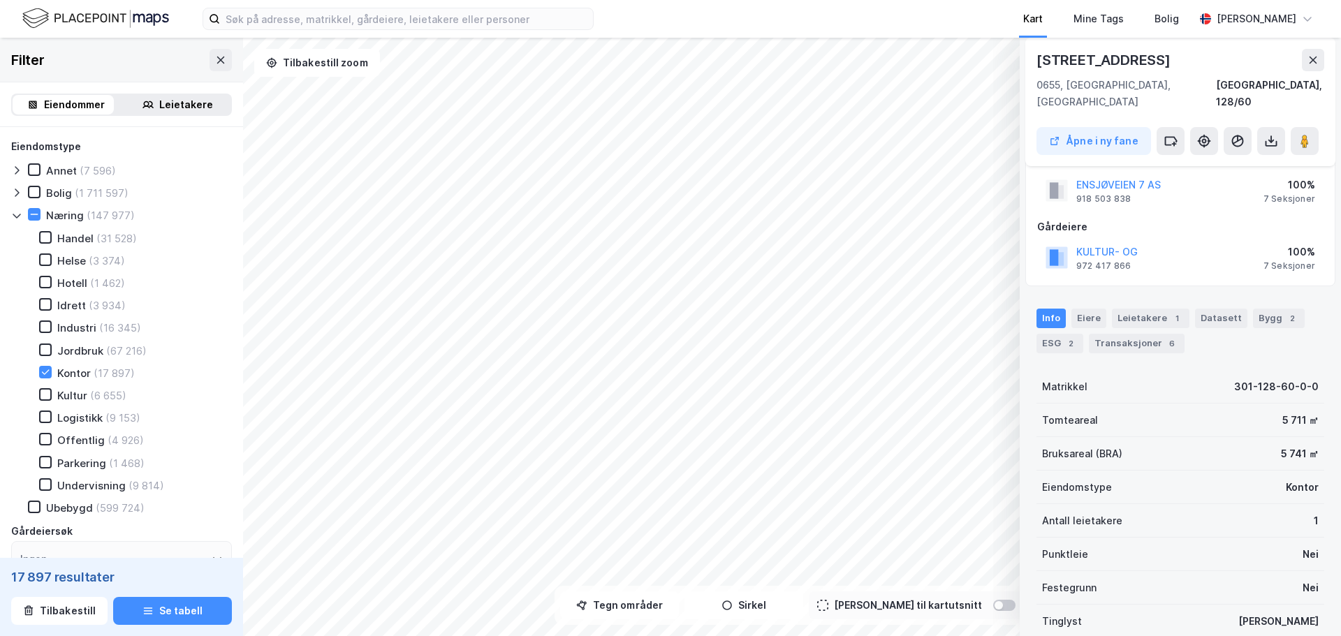 This screenshot has height=636, width=1341. I want to click on div: (6 655), so click(108, 395).